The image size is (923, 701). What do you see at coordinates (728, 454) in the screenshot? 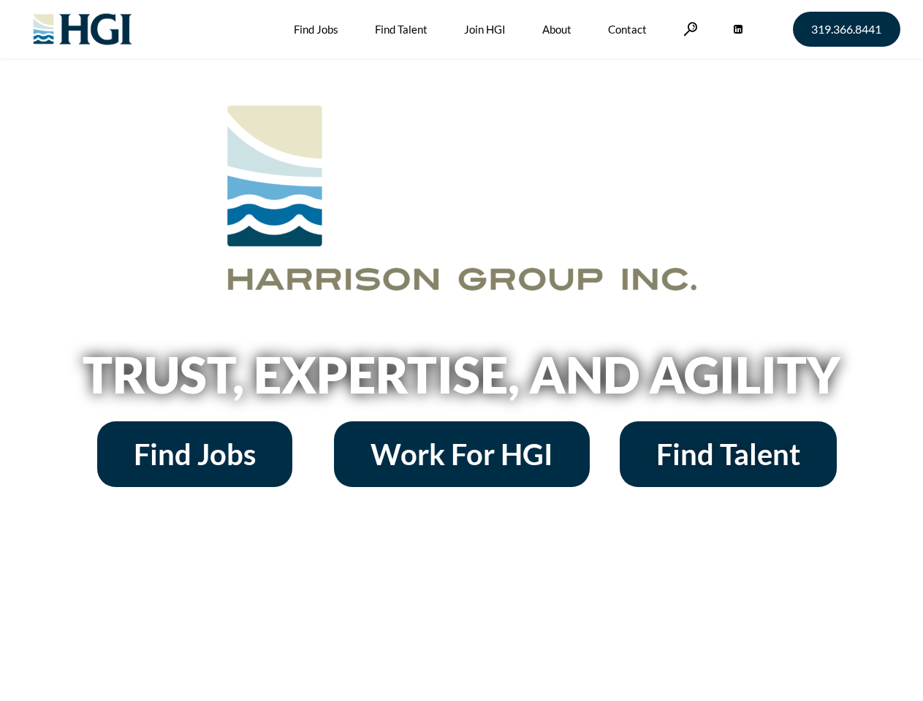
I see `span: Find Talent` at bounding box center [728, 454].